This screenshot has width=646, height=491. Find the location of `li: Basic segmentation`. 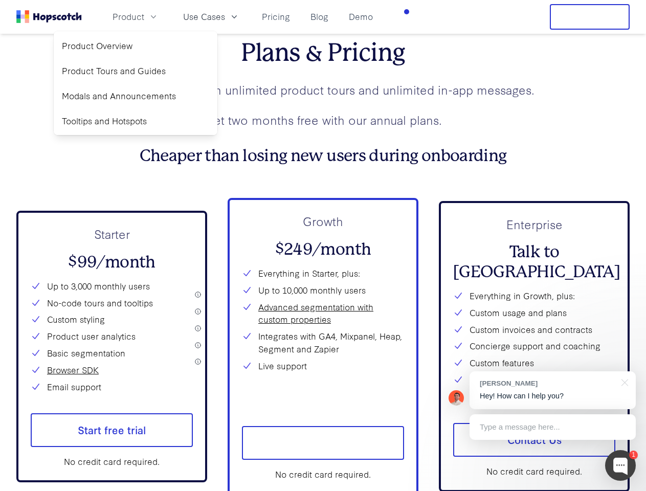

li: Basic segmentation is located at coordinates (111, 353).